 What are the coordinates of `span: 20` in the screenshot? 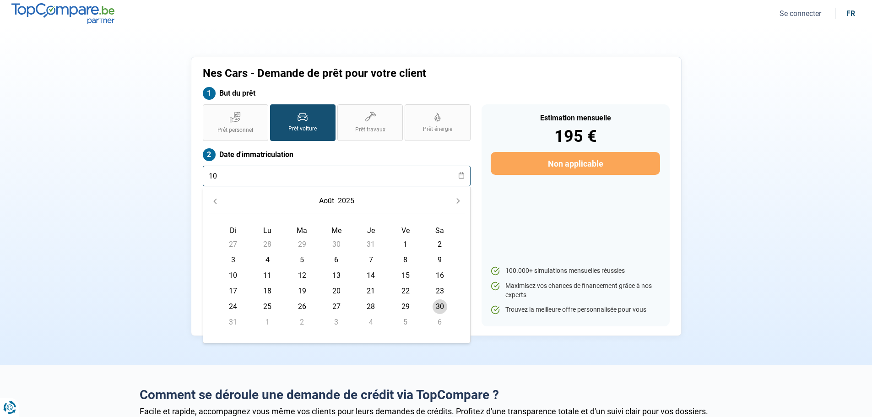 It's located at (337, 291).